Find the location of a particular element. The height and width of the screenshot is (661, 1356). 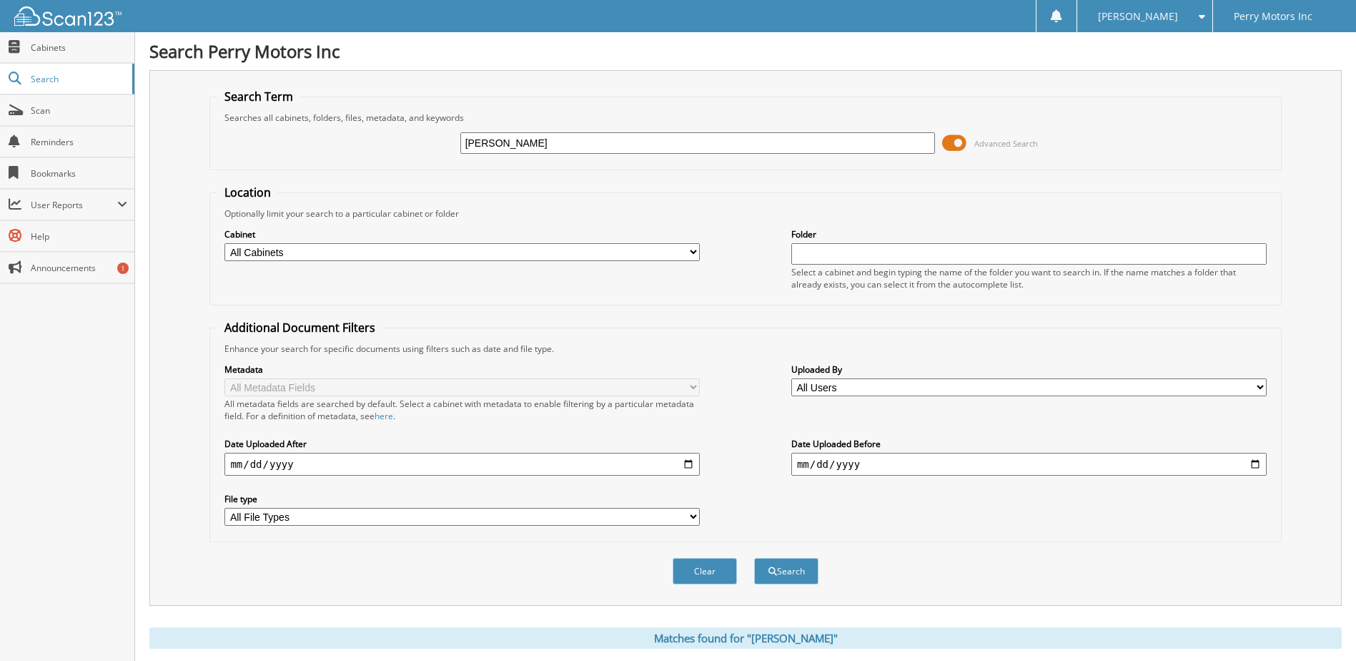

div: 1 is located at coordinates (123, 268).